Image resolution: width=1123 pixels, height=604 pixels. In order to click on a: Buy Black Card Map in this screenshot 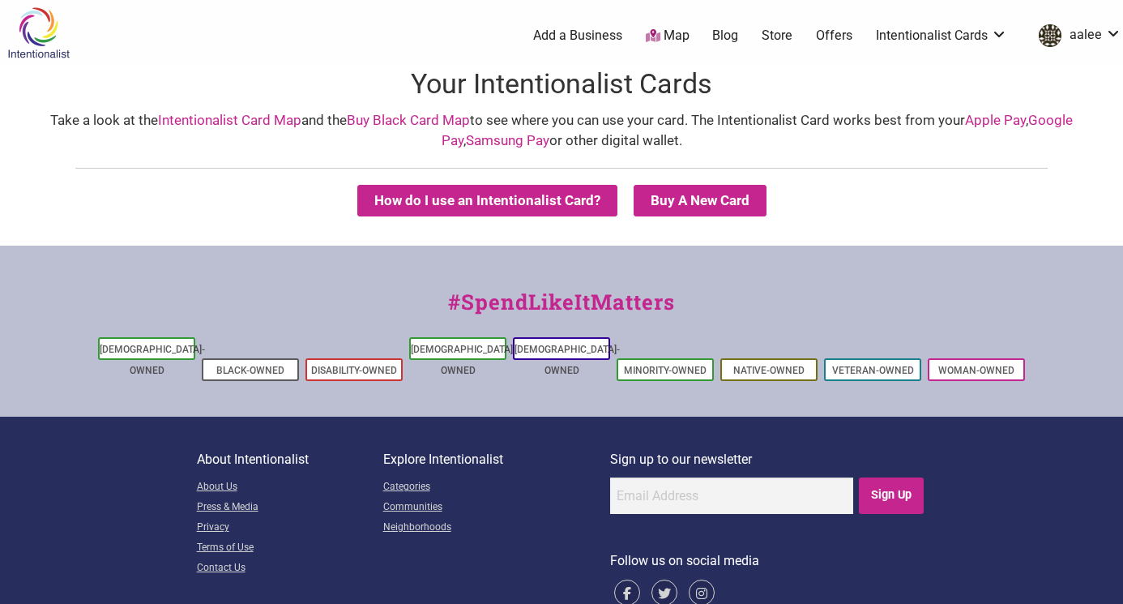, I will do `click(408, 120)`.